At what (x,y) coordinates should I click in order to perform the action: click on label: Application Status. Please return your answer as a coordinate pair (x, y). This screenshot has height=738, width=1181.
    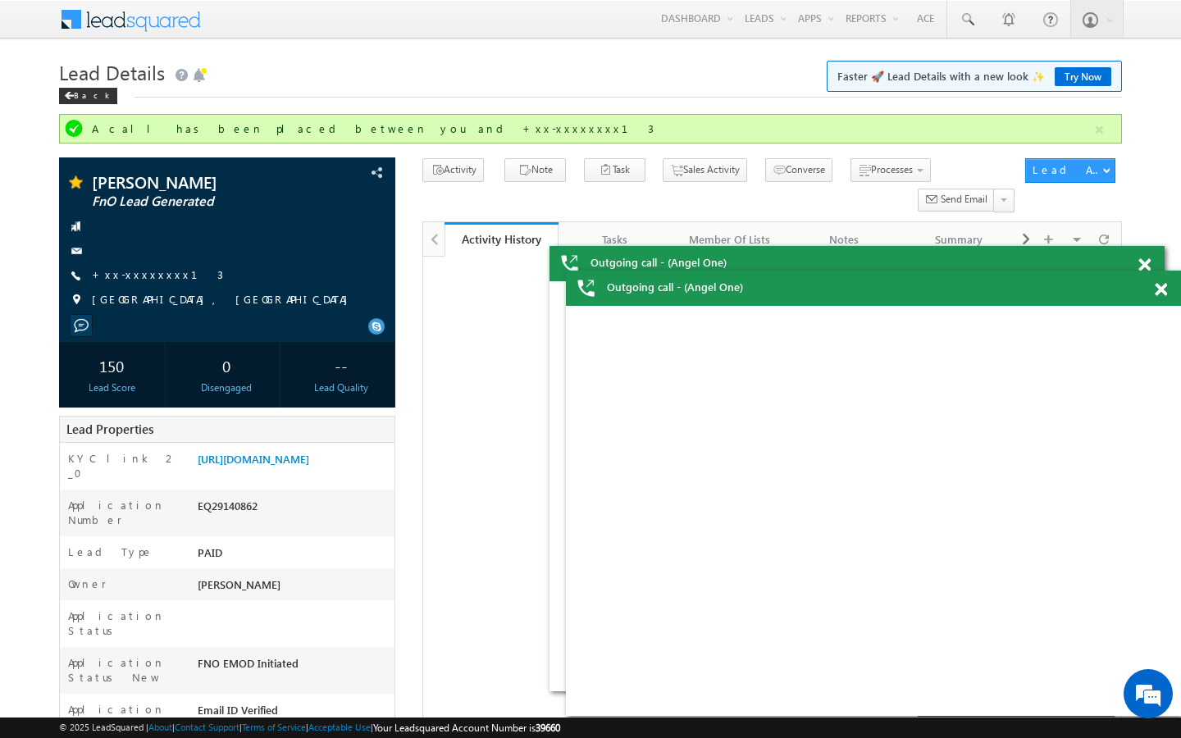
    Looking at the image, I should click on (125, 623).